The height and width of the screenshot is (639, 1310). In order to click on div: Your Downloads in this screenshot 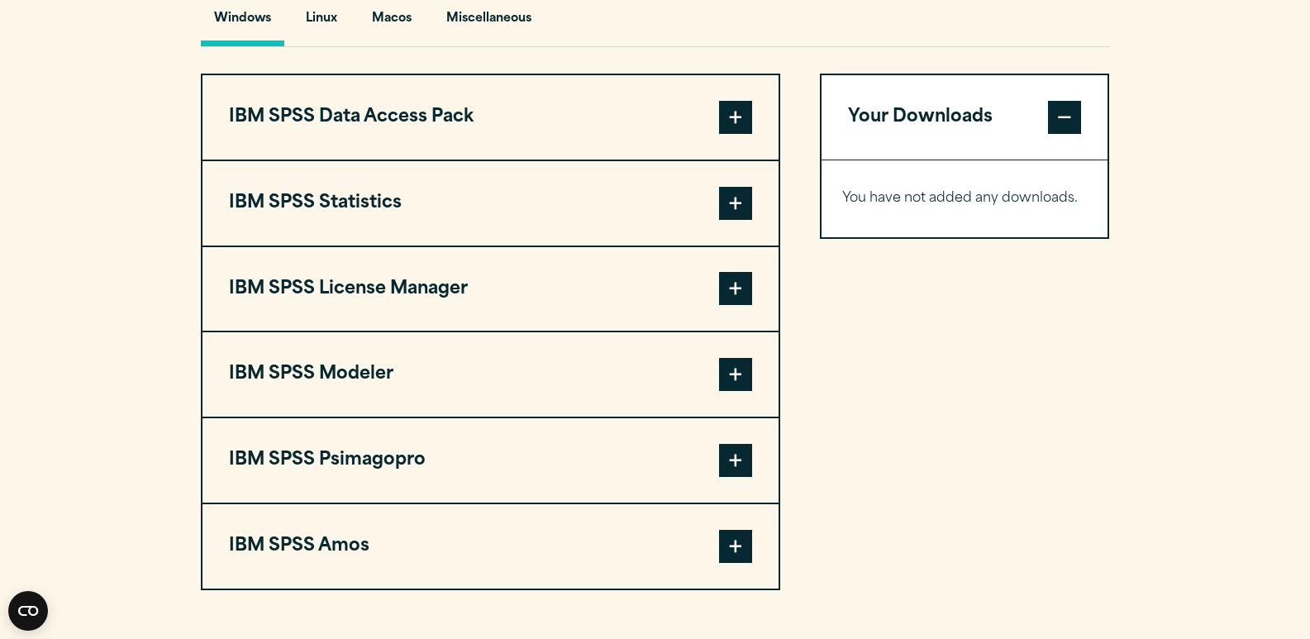, I will do `click(965, 198)`.